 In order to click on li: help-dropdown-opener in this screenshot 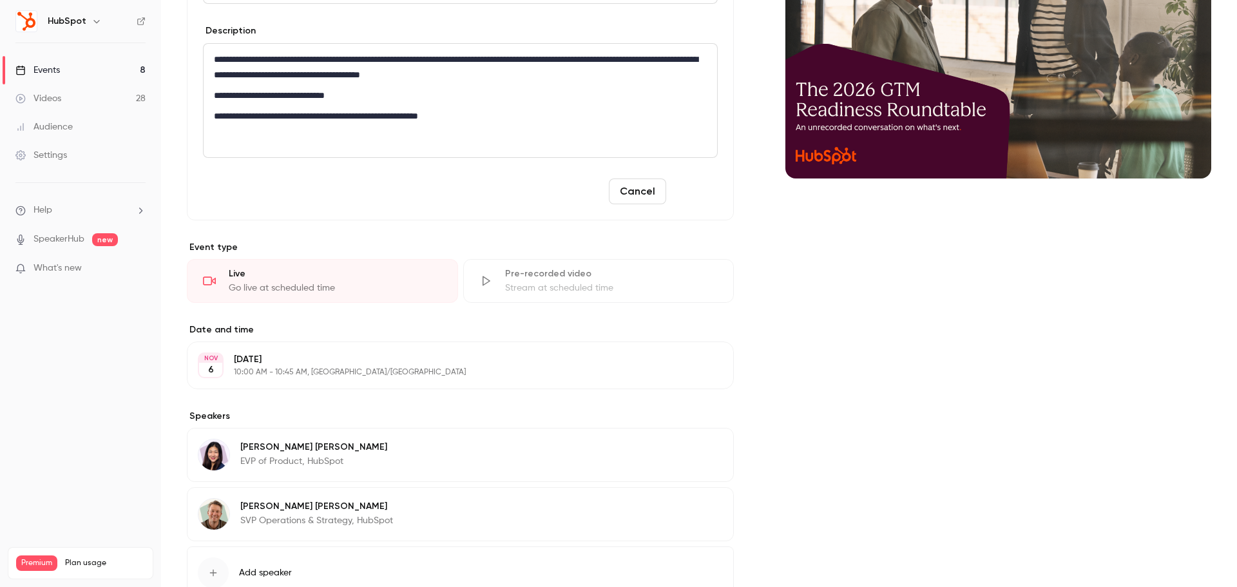, I will do `click(81, 210)`.